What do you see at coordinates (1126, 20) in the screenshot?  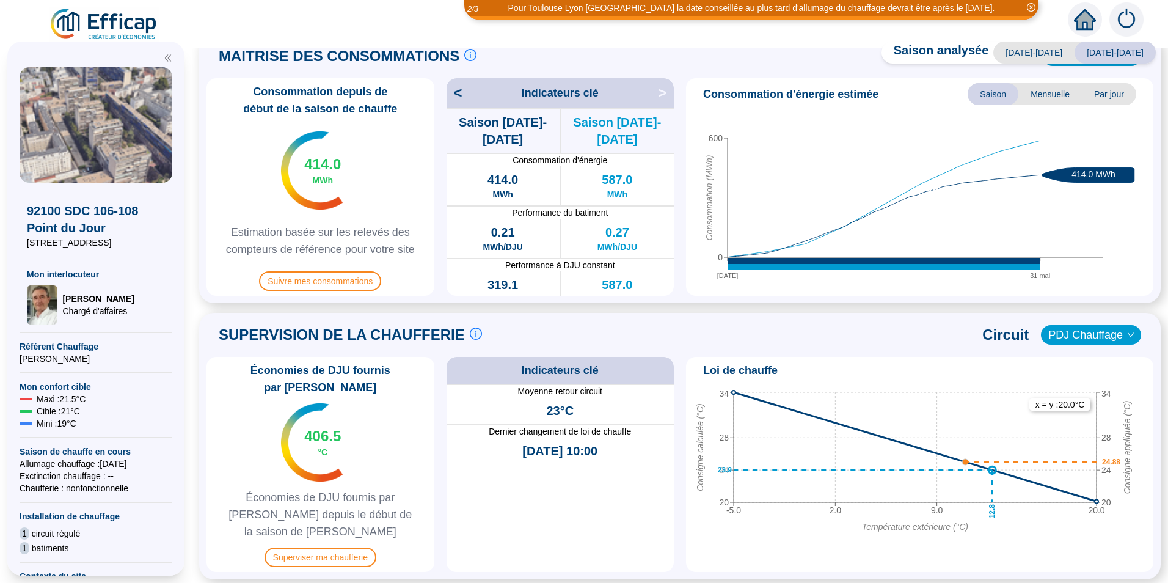 I see `img: alerts` at bounding box center [1126, 20].